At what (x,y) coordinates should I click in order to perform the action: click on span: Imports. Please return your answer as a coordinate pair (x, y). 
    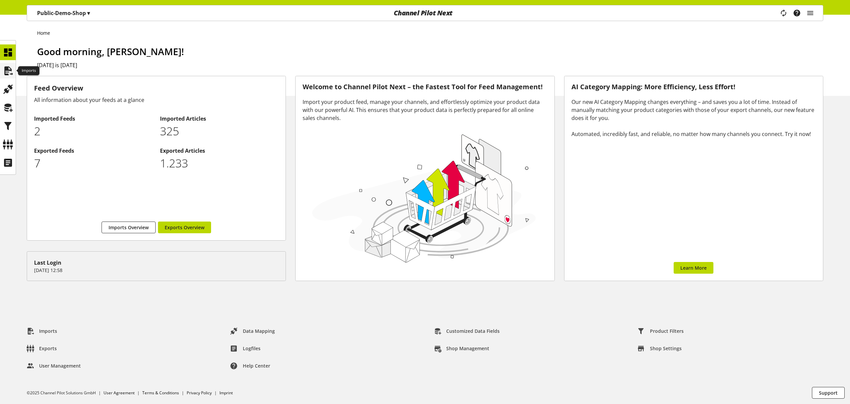
    Looking at the image, I should click on (48, 331).